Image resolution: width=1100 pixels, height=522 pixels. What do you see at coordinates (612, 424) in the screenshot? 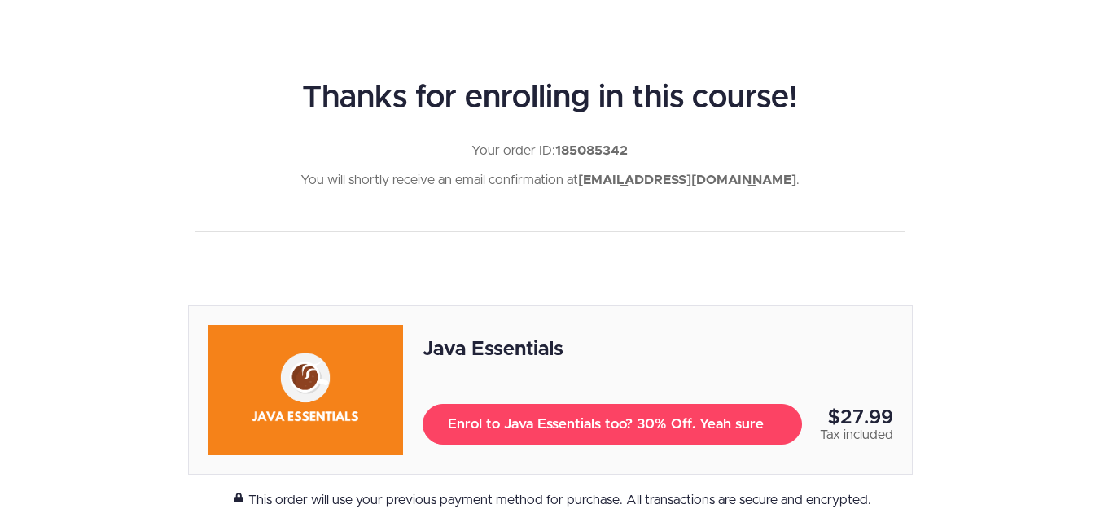
I see `span: Enrol to Java Essentials too? 30% Off. Yeah sure` at bounding box center [612, 424].